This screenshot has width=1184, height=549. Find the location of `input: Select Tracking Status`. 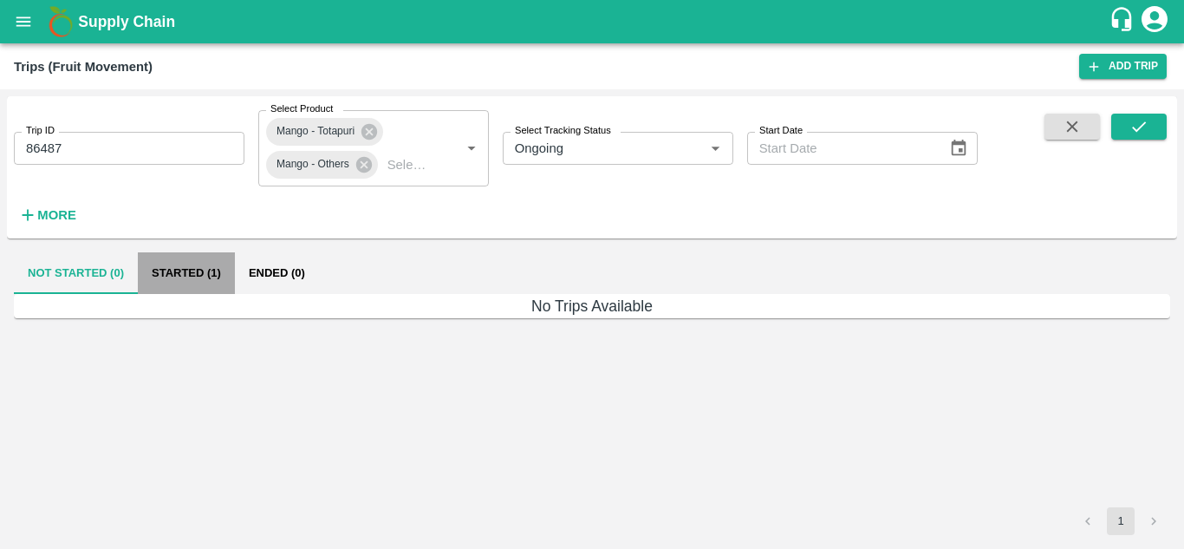

input: Select Tracking Status is located at coordinates (592, 148).